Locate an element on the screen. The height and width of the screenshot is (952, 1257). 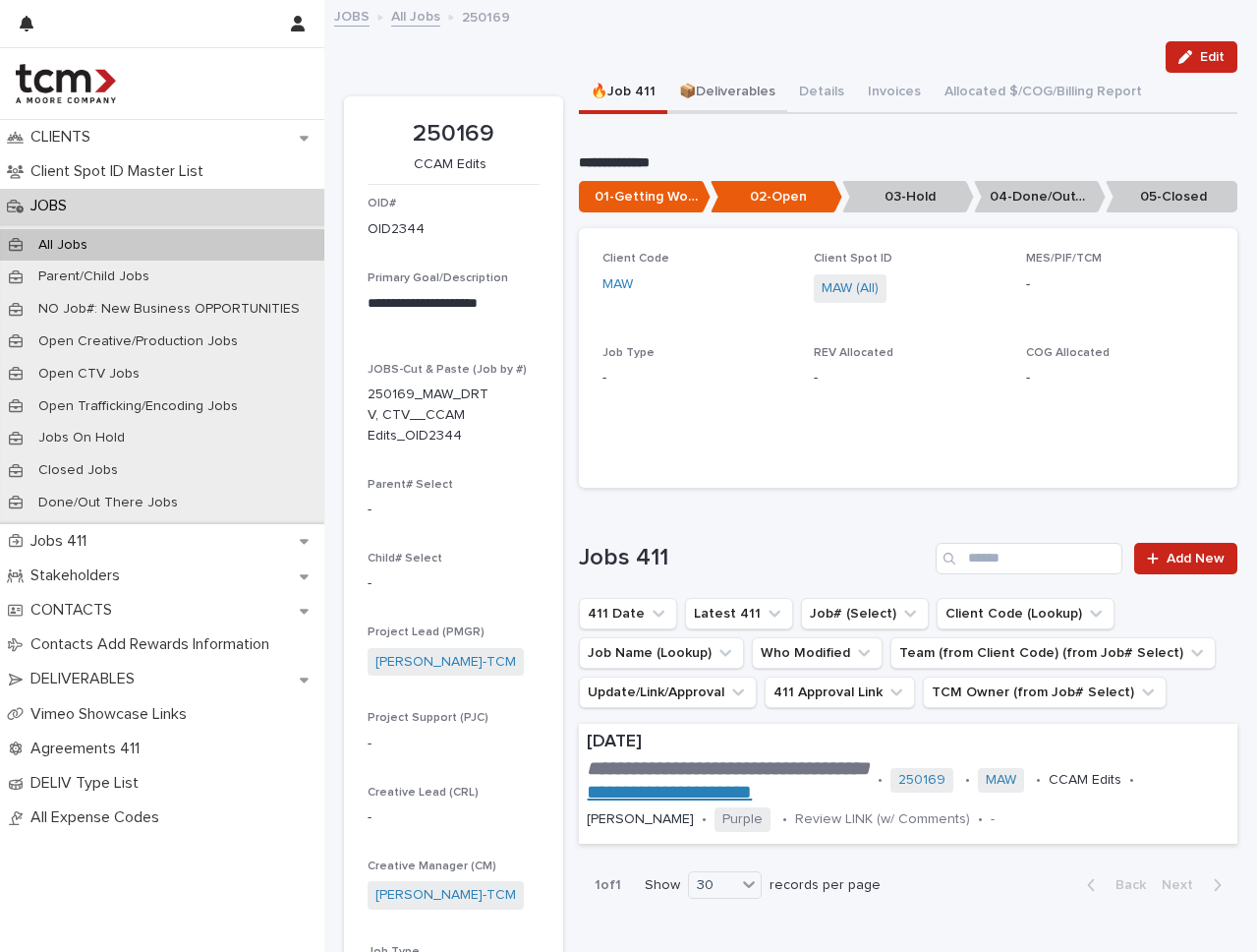
span: Project Lead (PMGR) is located at coordinates (426, 632).